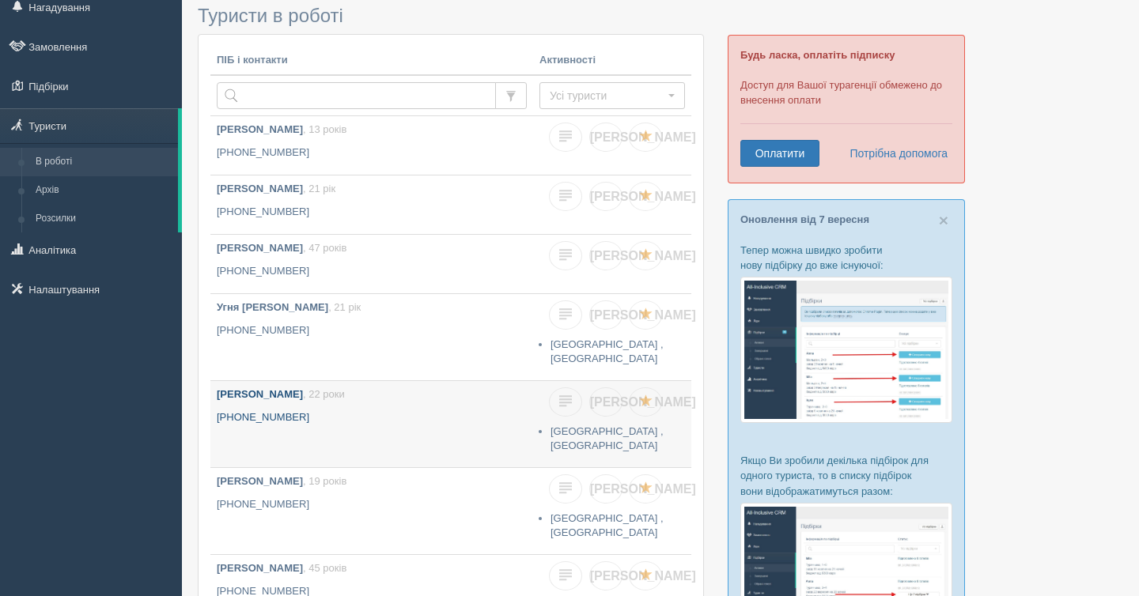 The image size is (1139, 596). I want to click on img: %D0%BF%D1%96%D0%B4%D0%B1%D1%96%D1%80%D0%BA%D0%B0-%D1%82%D1%83%D1%80%D0%B8%D1%81%D1%82%D1%83-%D1%8..., so click(846, 349).